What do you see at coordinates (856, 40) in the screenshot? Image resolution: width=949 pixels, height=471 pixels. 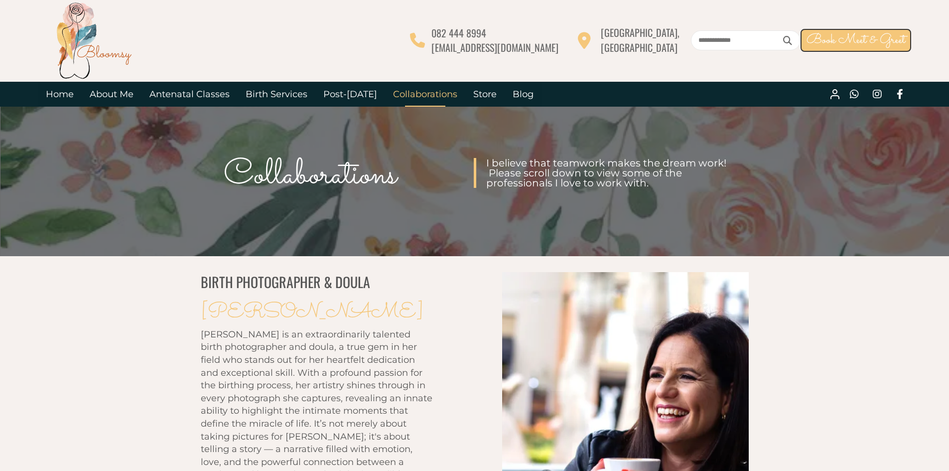 I see `a: Book Meet & Greet` at bounding box center [856, 40].